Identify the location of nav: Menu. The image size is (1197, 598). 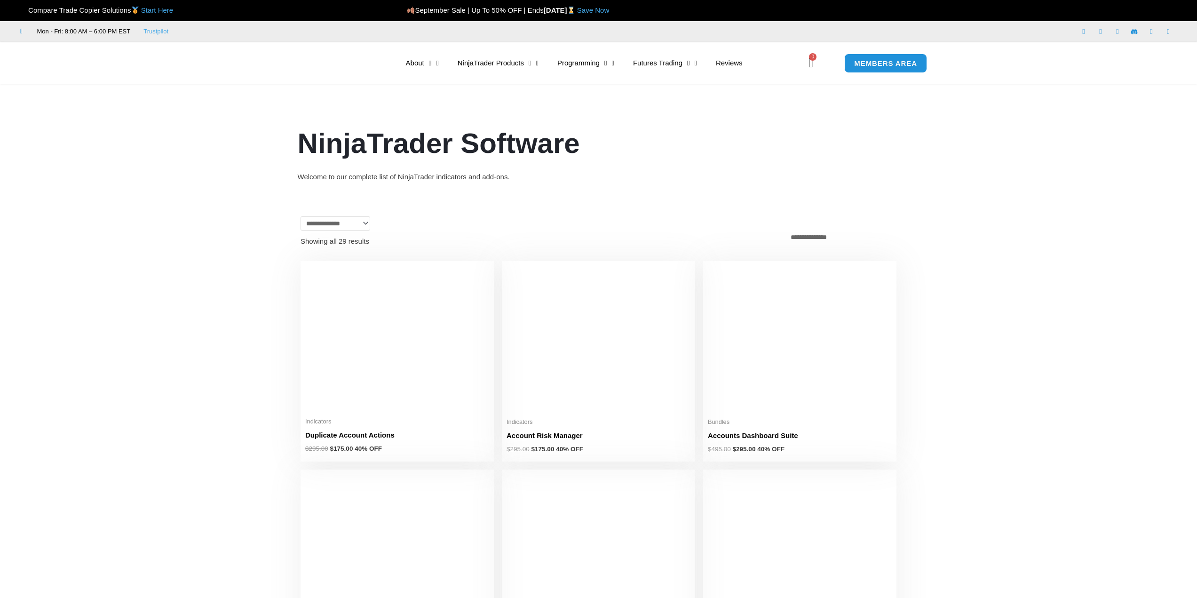
(601, 63).